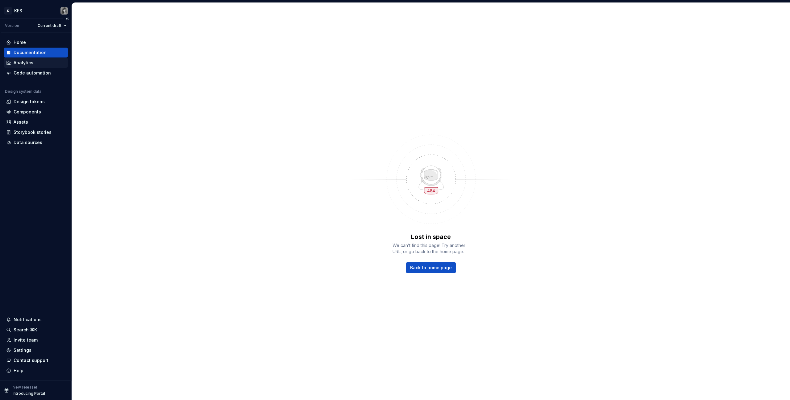 The height and width of the screenshot is (400, 790). Describe the element at coordinates (21, 122) in the screenshot. I see `div: Assets` at that location.